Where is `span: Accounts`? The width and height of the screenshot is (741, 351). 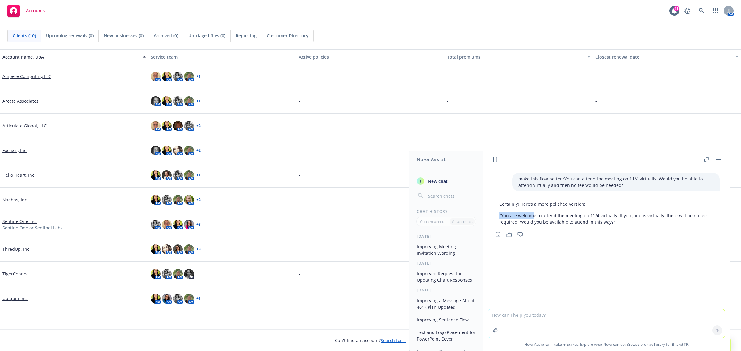
span: Accounts is located at coordinates (36, 11).